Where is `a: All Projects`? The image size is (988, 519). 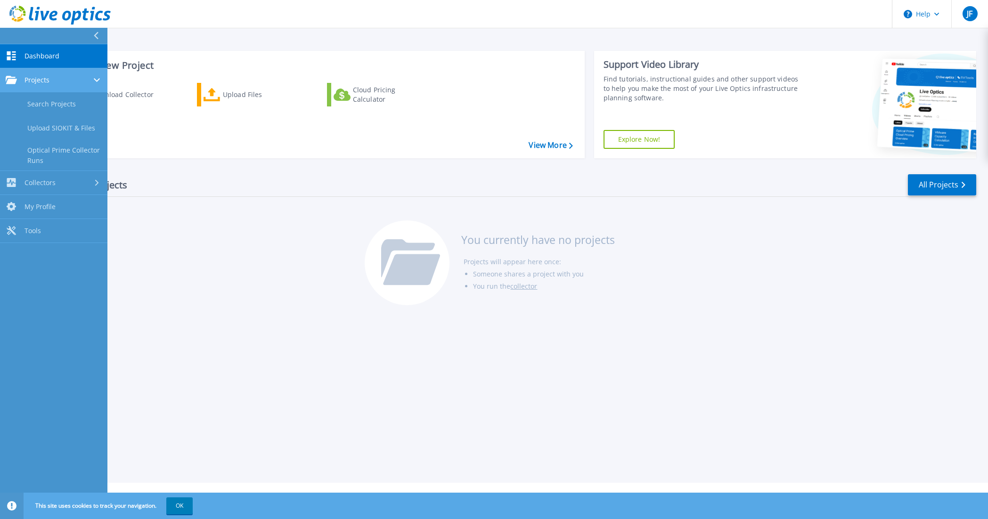
a: All Projects is located at coordinates (941, 185).